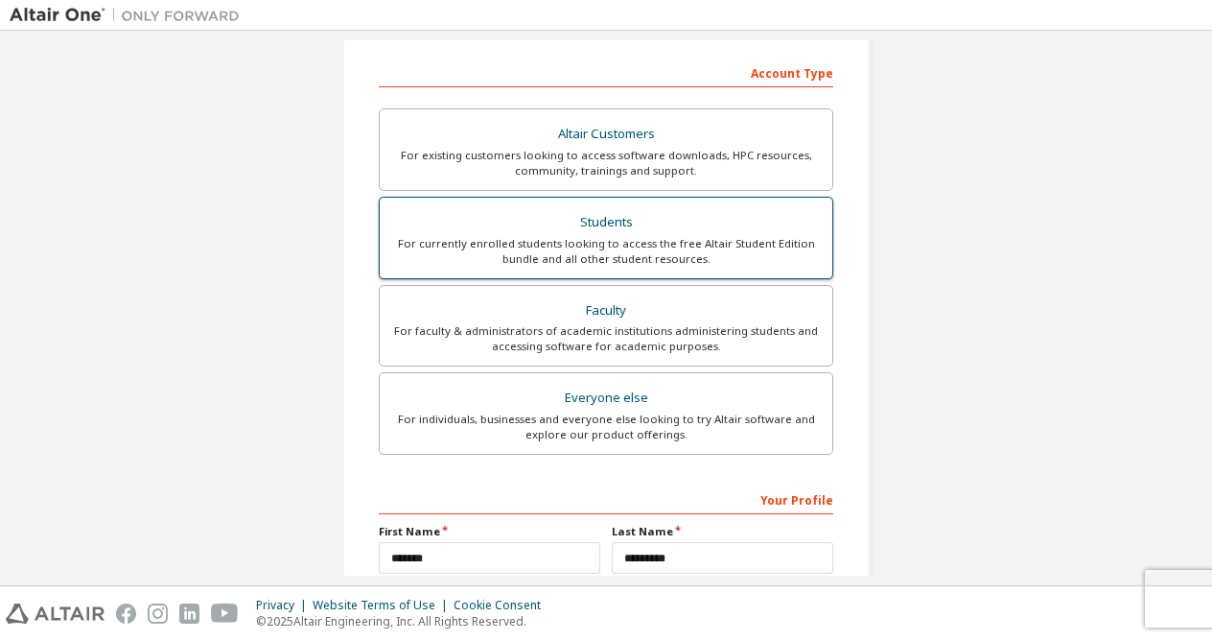  What do you see at coordinates (489, 531) in the screenshot?
I see `label: First Name` at bounding box center [489, 531].